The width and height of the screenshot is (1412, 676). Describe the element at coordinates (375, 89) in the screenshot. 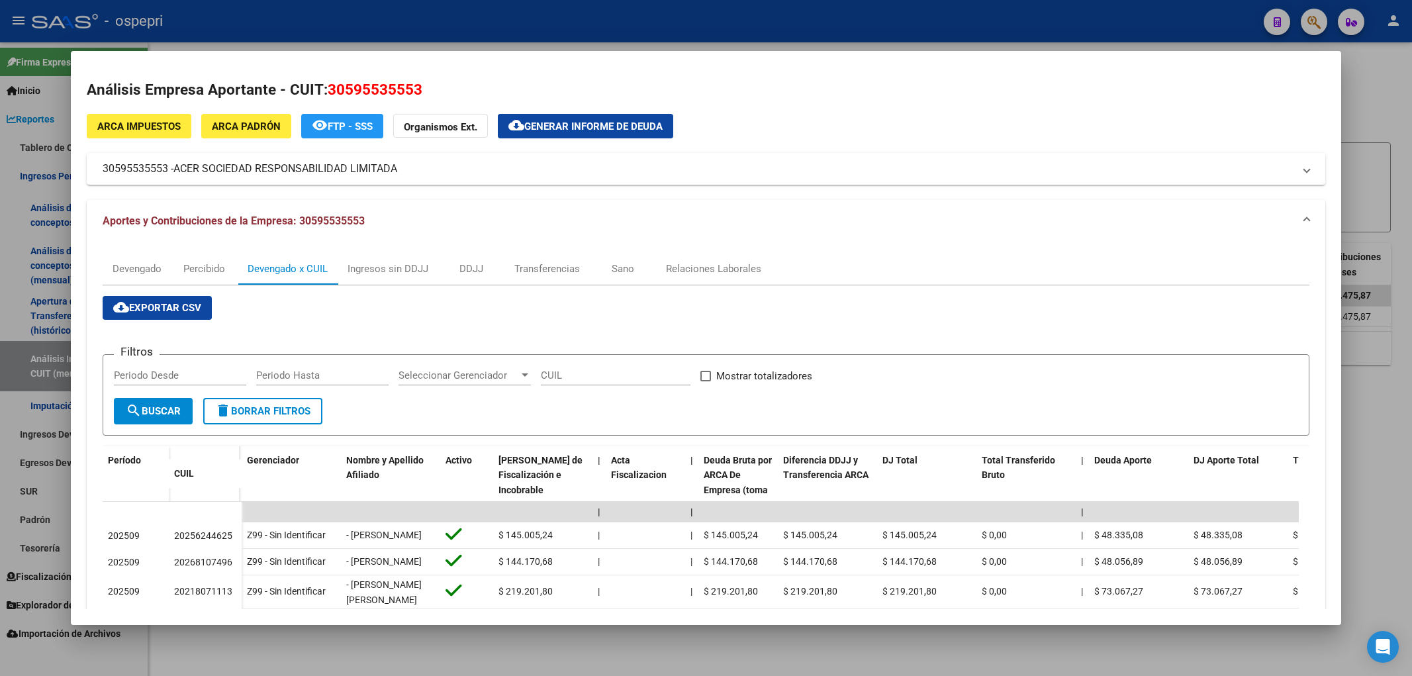

I see `span: 30595535553` at that location.